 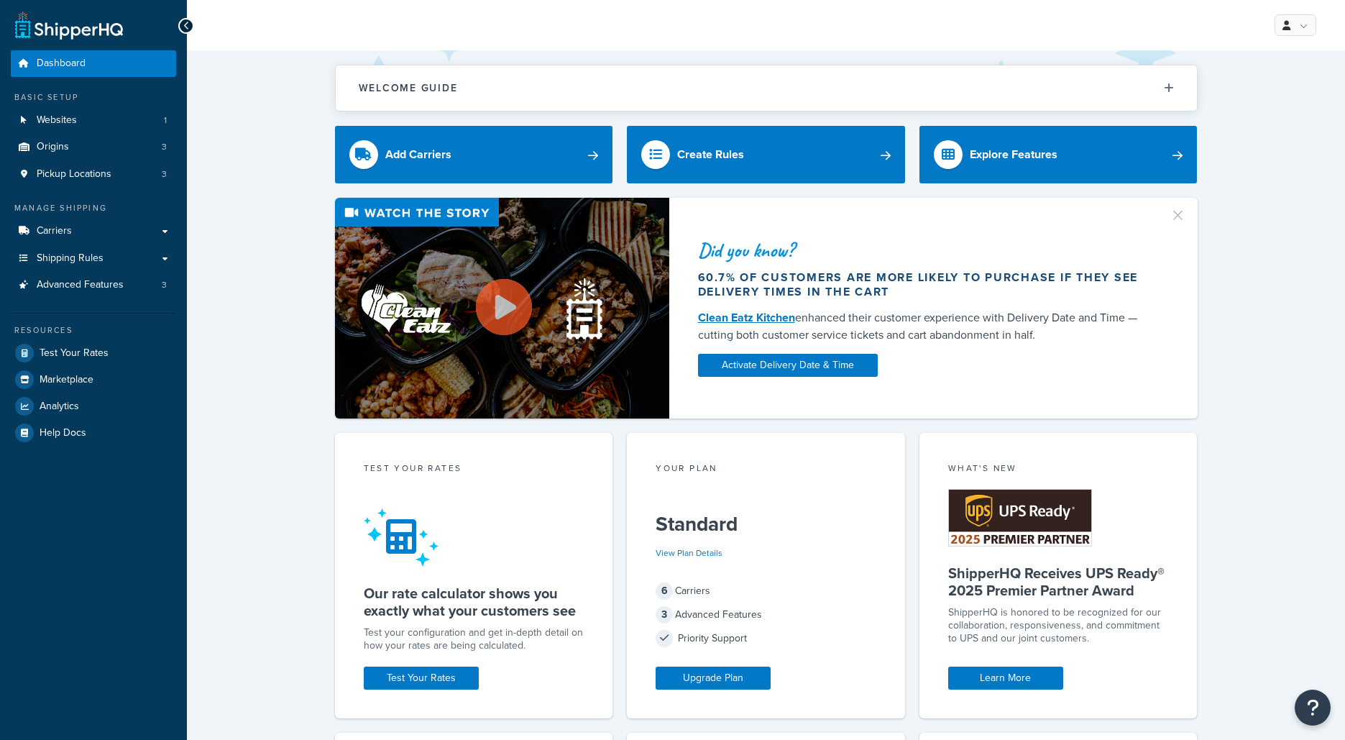 What do you see at coordinates (93, 174) in the screenshot?
I see `a: Pickup Locations3` at bounding box center [93, 174].